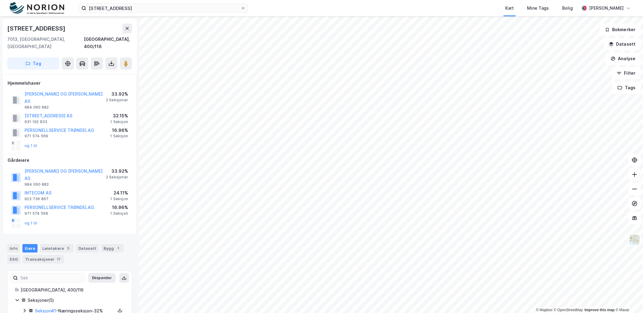 The image size is (643, 313). I want to click on div: Bygg, so click(112, 249).